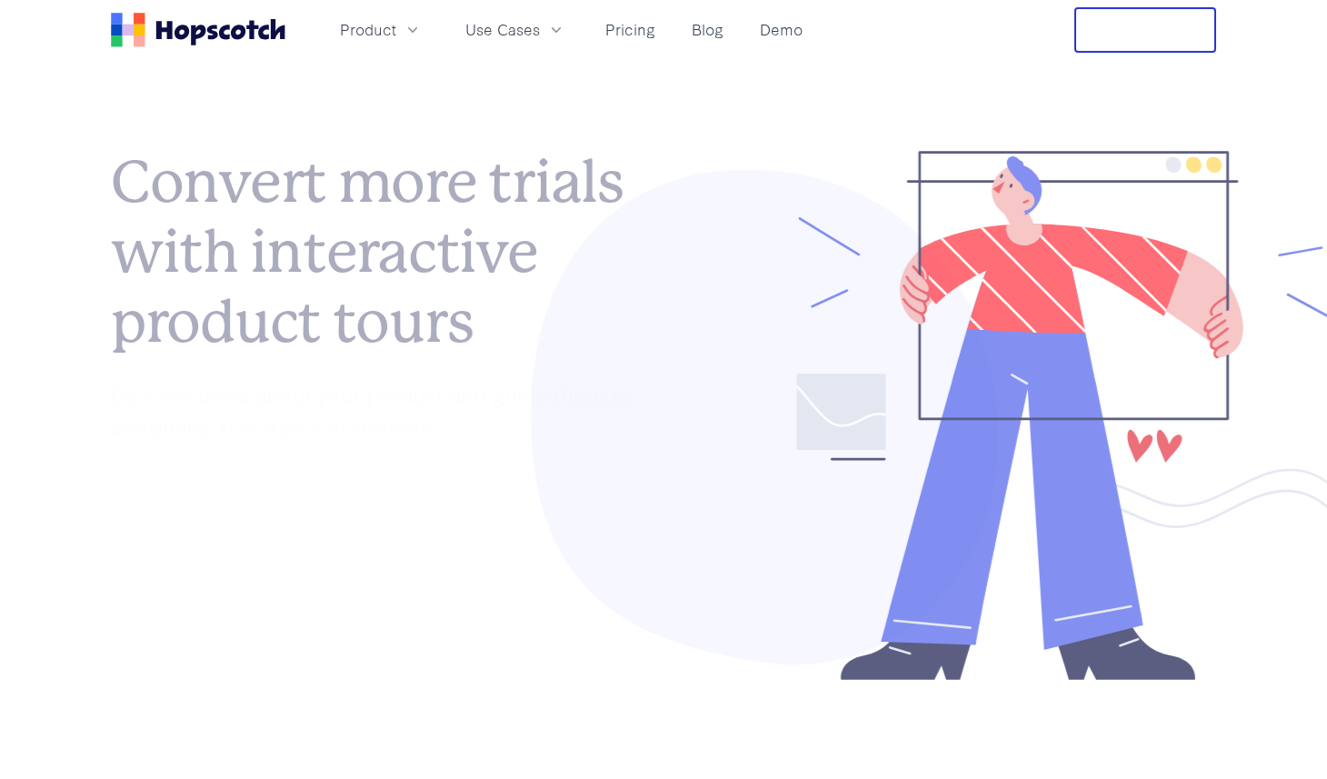 The image size is (1327, 779). Describe the element at coordinates (1146, 30) in the screenshot. I see `button: Free Trial` at that location.